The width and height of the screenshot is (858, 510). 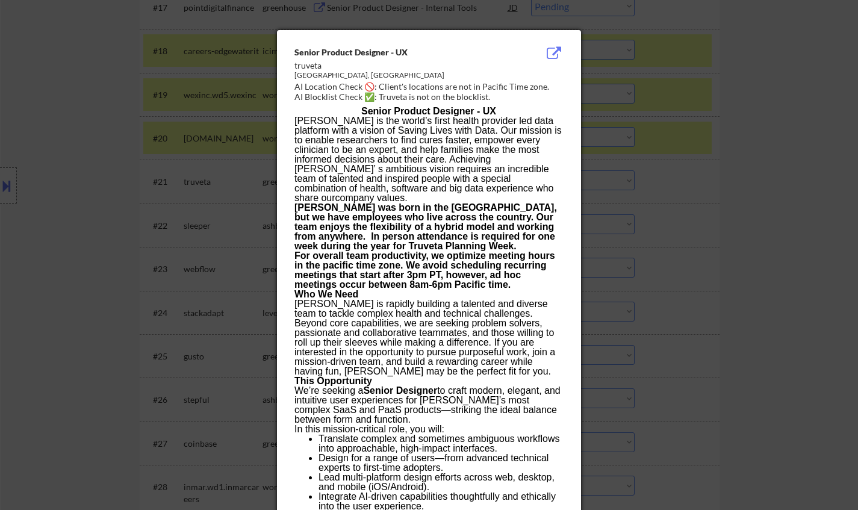 What do you see at coordinates (326, 294) in the screenshot?
I see `strong: Who We Need` at bounding box center [326, 294].